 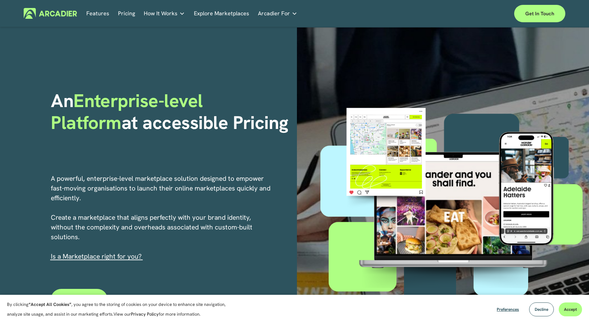 I want to click on div: Chat Widget, so click(x=571, y=308).